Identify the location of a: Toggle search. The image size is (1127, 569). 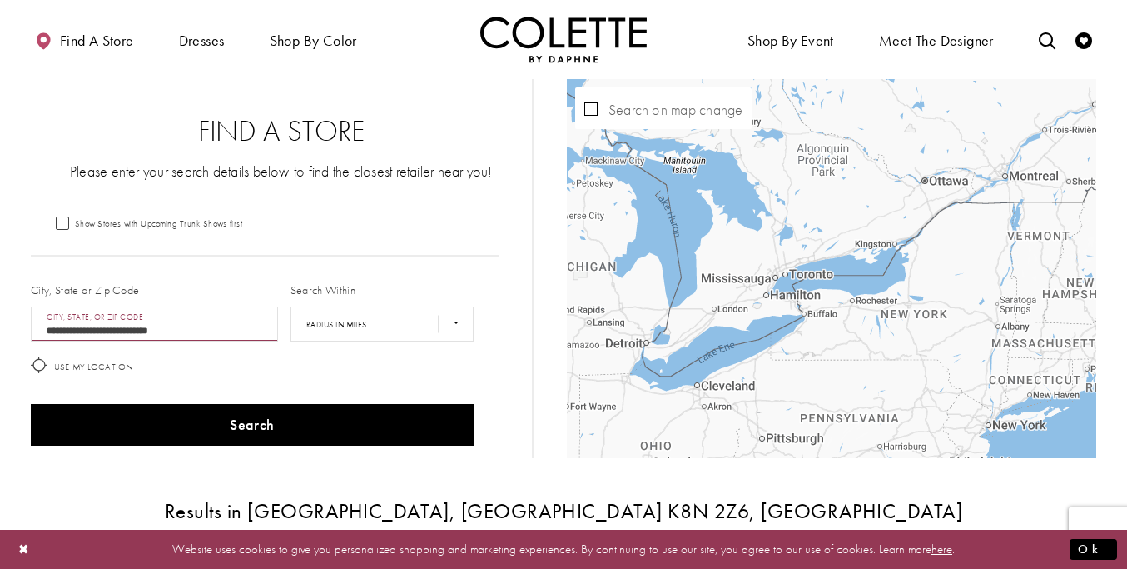
(1047, 39).